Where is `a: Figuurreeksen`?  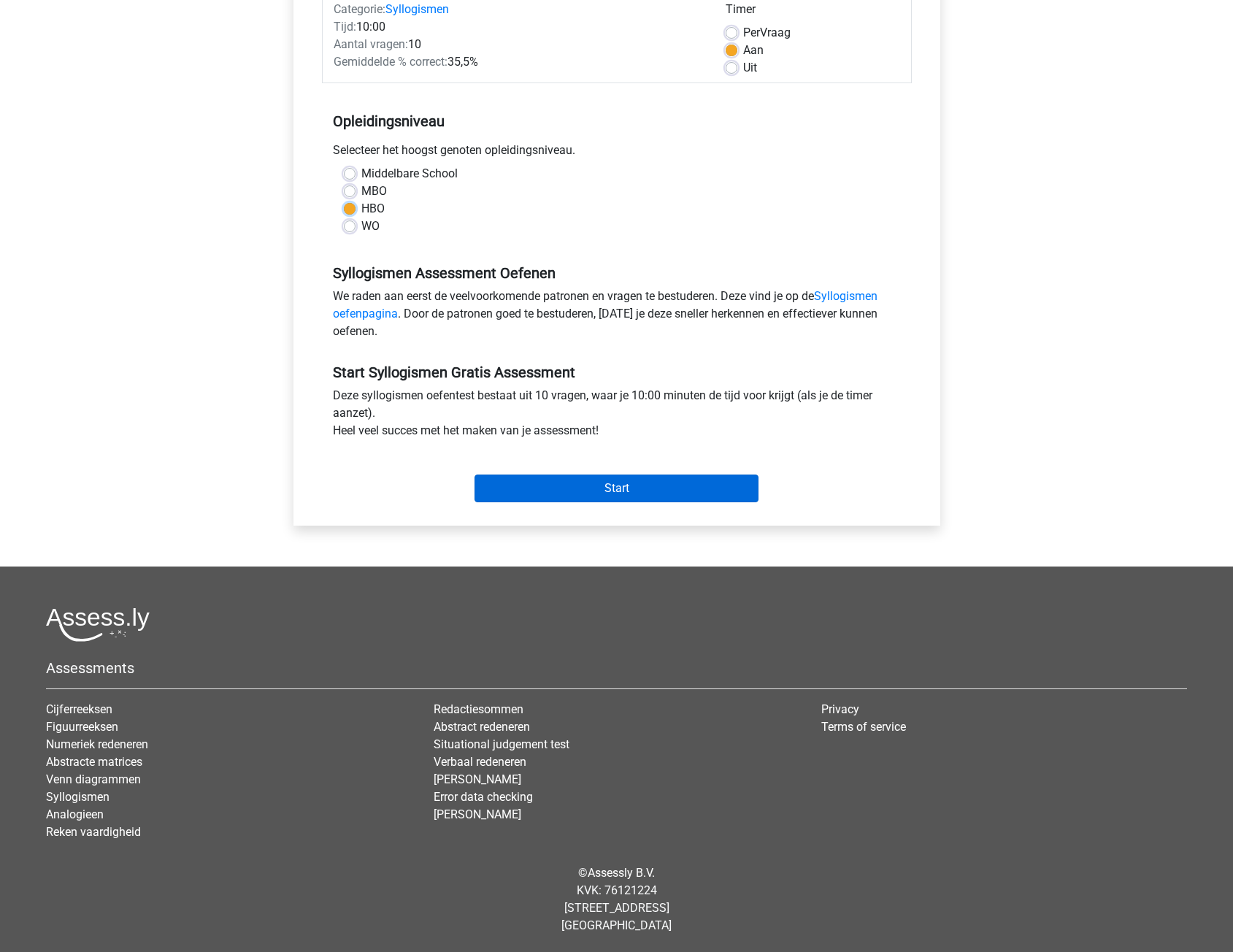 a: Figuurreeksen is located at coordinates (81, 726).